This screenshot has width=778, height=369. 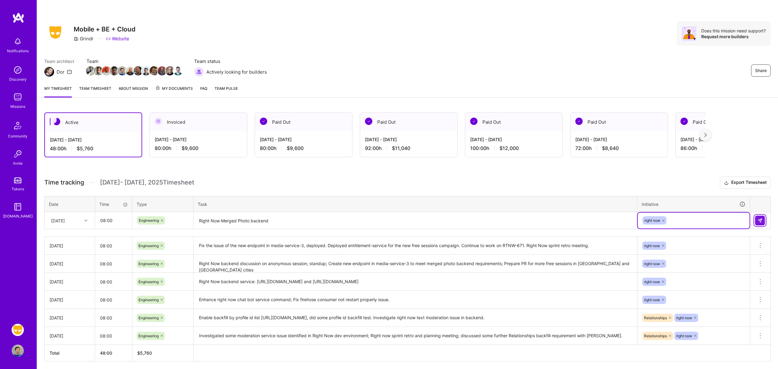 I want to click on span: $8,640, so click(x=610, y=148).